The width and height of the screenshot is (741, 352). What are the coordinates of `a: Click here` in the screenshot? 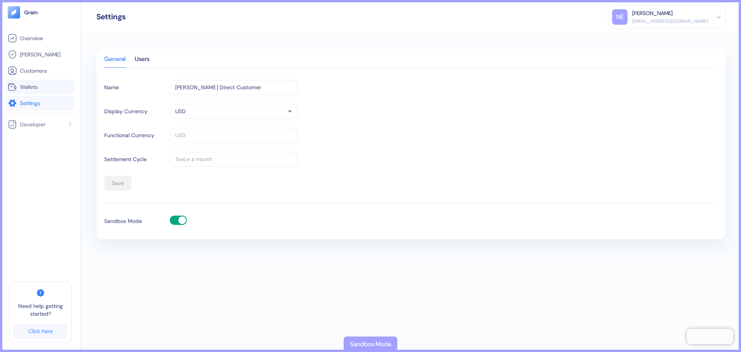 It's located at (40, 331).